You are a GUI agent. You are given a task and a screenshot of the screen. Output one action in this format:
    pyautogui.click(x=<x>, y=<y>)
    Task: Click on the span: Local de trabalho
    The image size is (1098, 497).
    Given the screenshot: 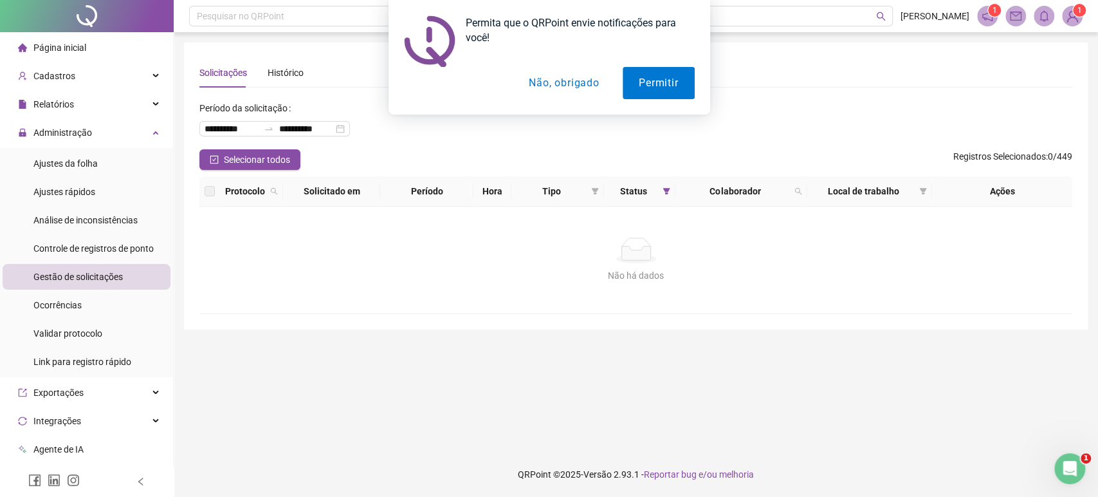 What is the action you would take?
    pyautogui.click(x=863, y=191)
    